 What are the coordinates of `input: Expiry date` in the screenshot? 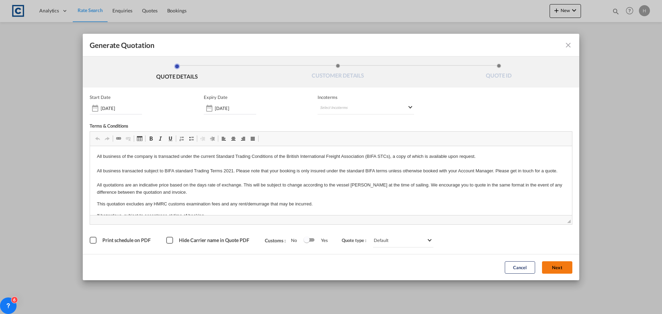 It's located at (236, 108).